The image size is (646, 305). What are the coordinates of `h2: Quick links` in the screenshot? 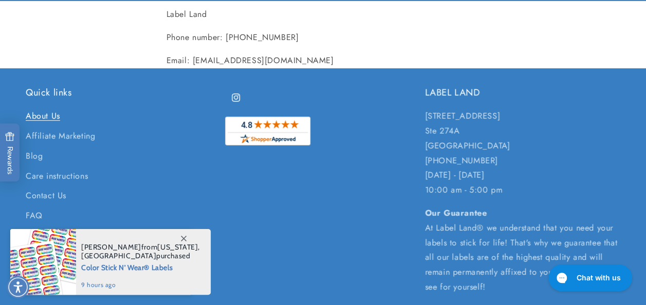 It's located at (123, 93).